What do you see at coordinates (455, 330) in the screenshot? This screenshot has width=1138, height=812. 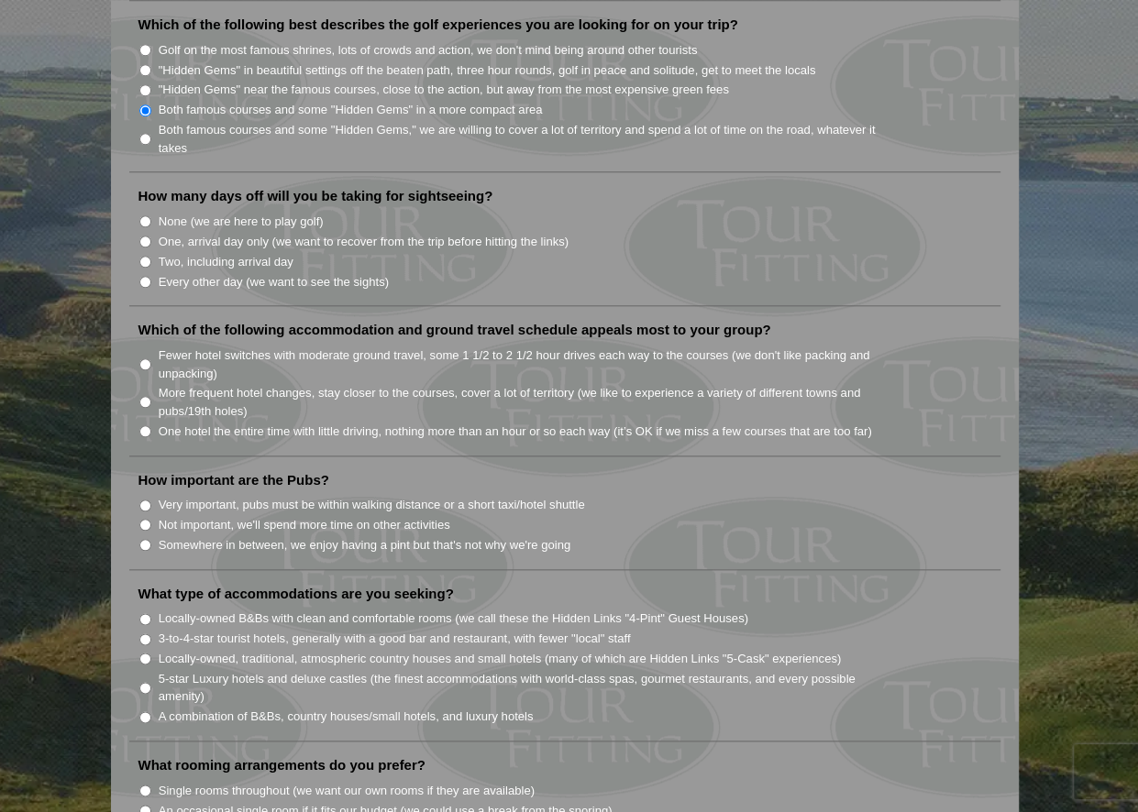 I see `label: Which of the following accommodation and ground travel schedule appeals most to your group?` at bounding box center [455, 330].